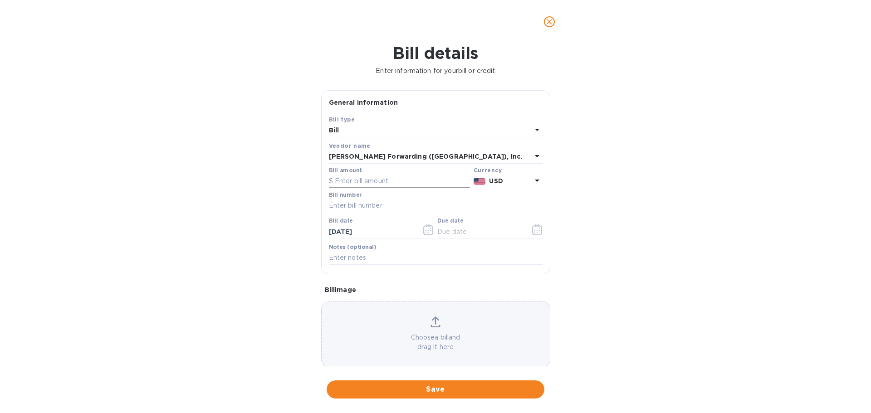  What do you see at coordinates (435, 290) in the screenshot?
I see `p: Bill image` at bounding box center [435, 290].